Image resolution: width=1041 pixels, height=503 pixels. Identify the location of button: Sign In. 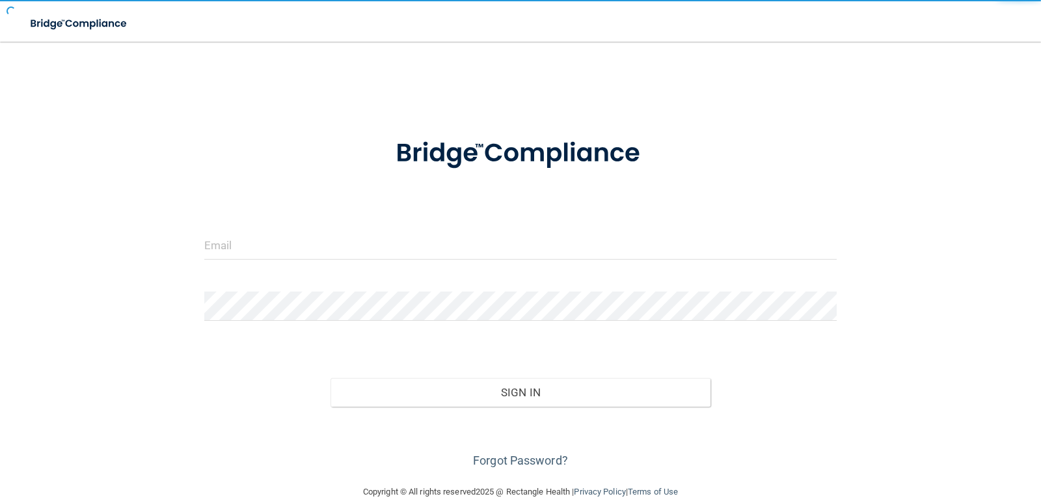
(520, 392).